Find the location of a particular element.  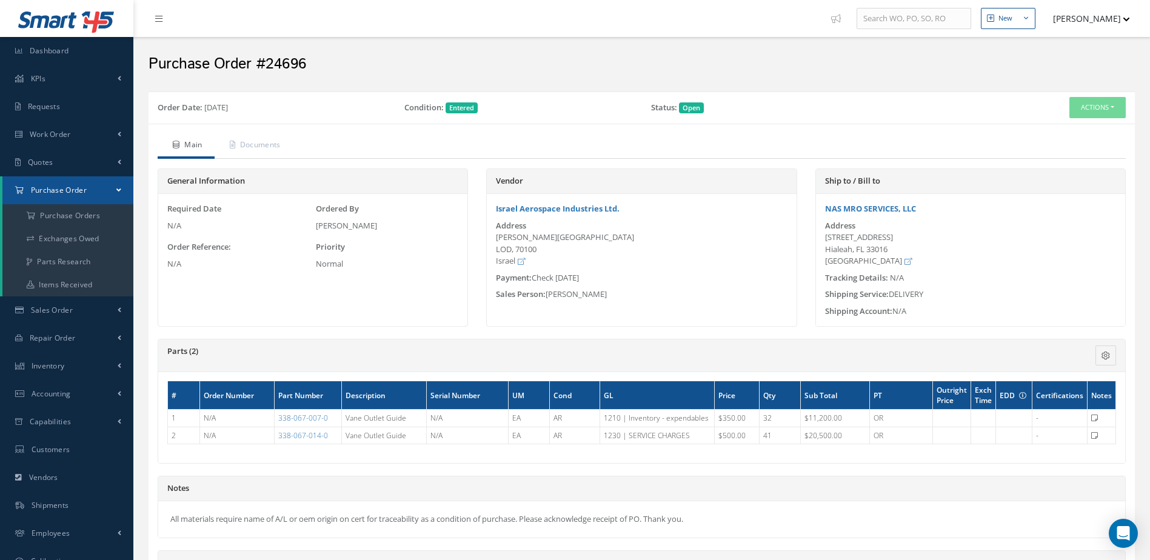

div: All materials require name of A/L or oem origin on cert for traceability as a condition of purcha... is located at coordinates (641, 520).